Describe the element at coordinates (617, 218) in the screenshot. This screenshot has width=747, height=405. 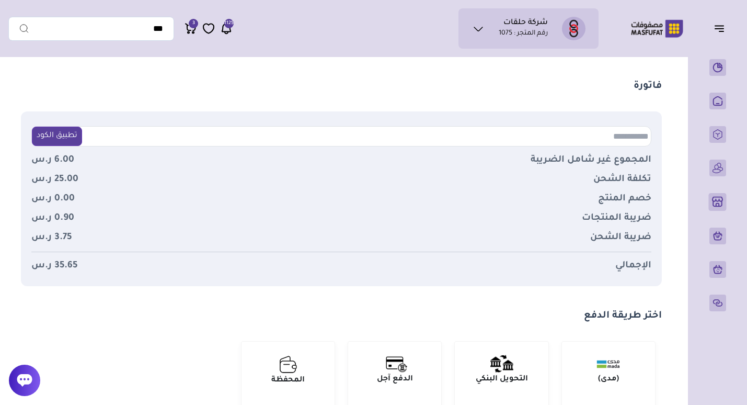
I see `span: ضريبة المنتجات` at that location.